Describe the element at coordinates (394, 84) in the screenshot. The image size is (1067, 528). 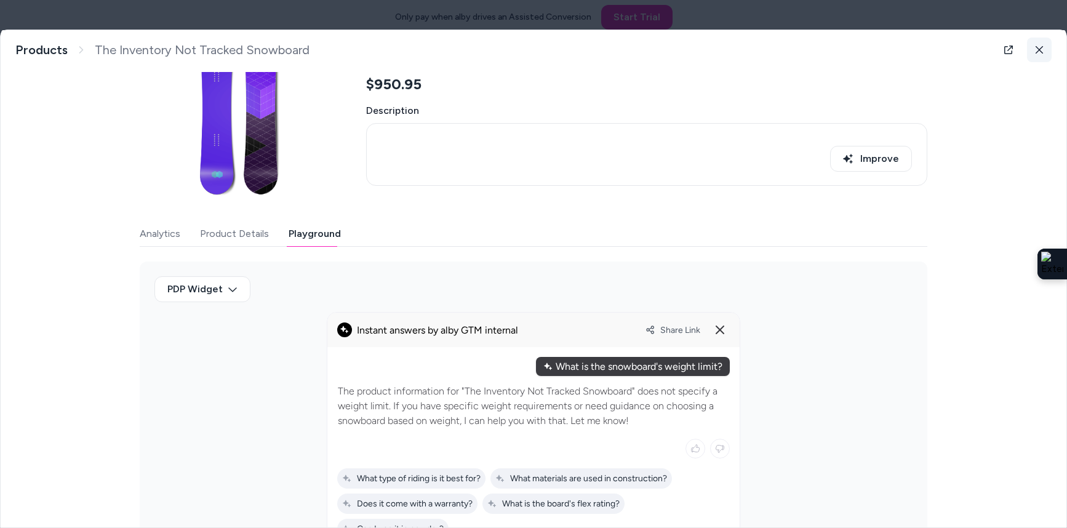
I see `span: $950.95` at that location.